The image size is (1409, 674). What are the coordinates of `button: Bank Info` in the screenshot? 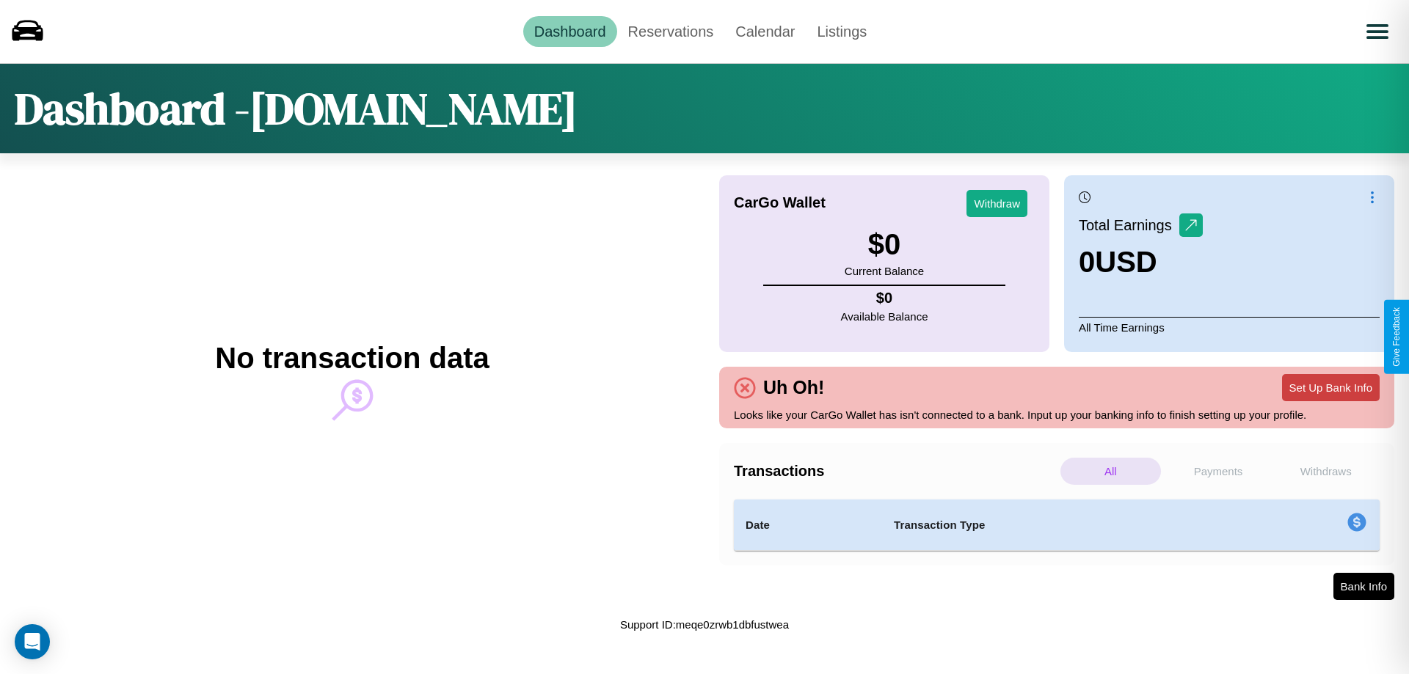 It's located at (1363, 586).